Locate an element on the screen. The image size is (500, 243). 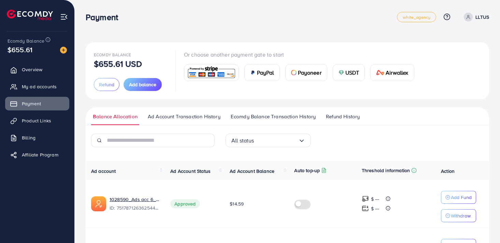
button: Withdraw is located at coordinates (458, 216).